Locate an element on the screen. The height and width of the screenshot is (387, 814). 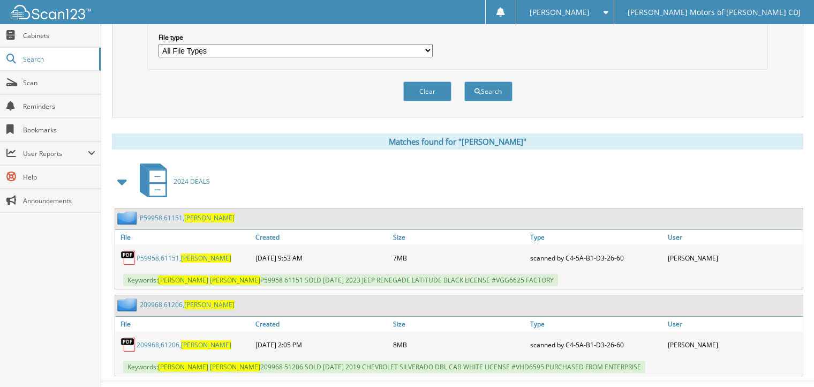
button: Search is located at coordinates (489, 91).